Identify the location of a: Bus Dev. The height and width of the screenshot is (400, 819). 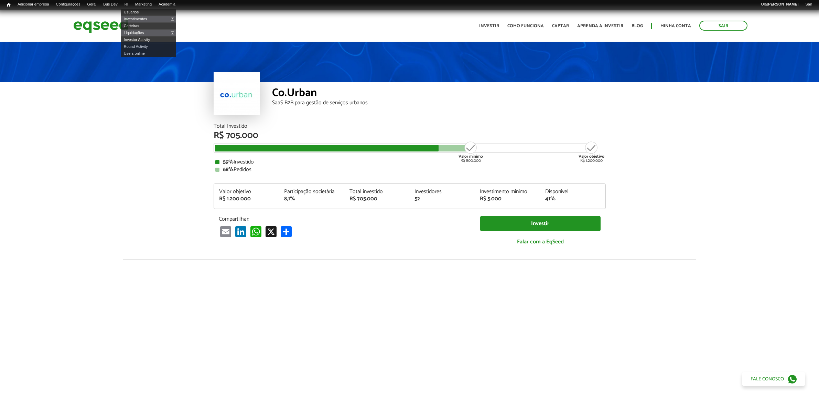
(110, 4).